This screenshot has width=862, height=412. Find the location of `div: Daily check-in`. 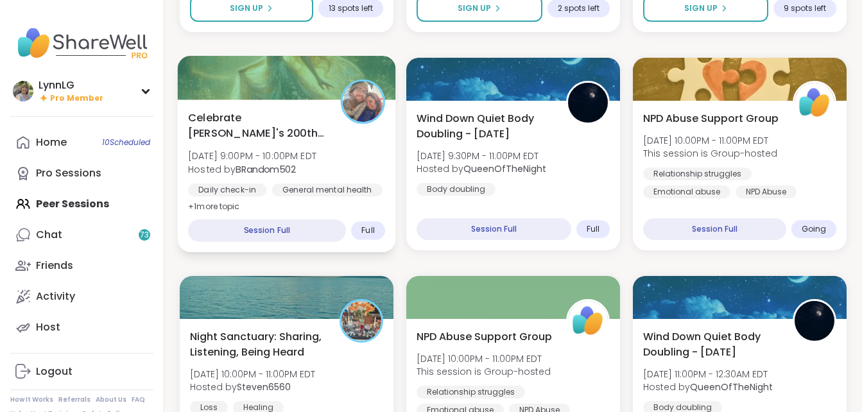

div: Daily check-in is located at coordinates (227, 190).